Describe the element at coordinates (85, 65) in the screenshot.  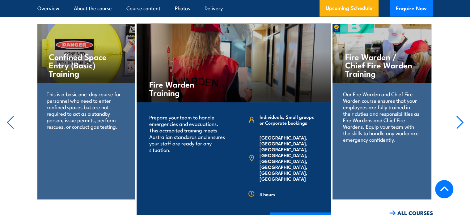
I see `h4: Confined Space Entry (Basic) Training` at that location.